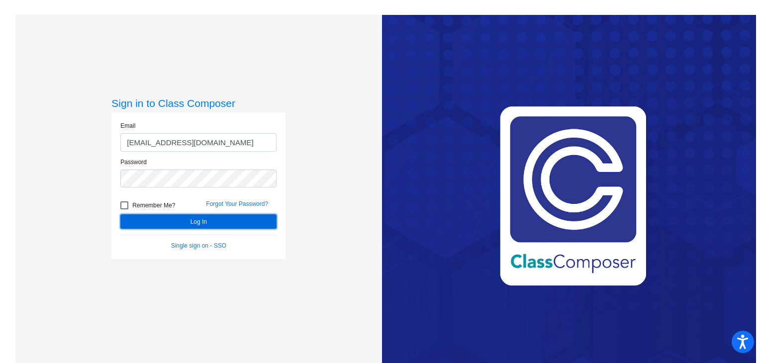  I want to click on a: Single sign on - SSO, so click(198, 246).